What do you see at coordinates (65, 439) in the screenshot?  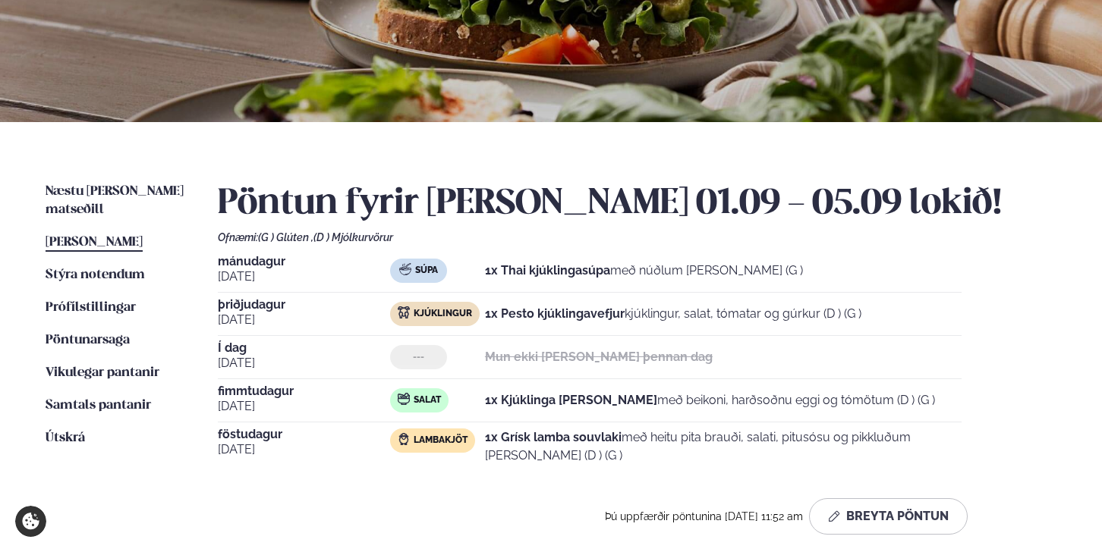 I see `a: Útskrá` at bounding box center [65, 439].